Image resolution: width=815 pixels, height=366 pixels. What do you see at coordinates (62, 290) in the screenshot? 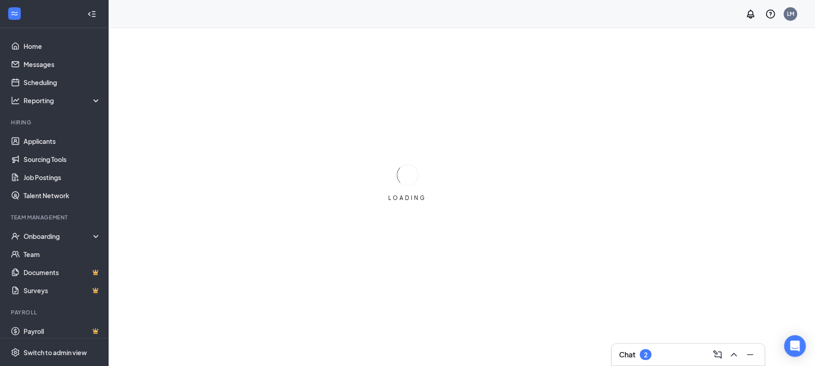
I see `a: SurveysCrown` at bounding box center [62, 290].